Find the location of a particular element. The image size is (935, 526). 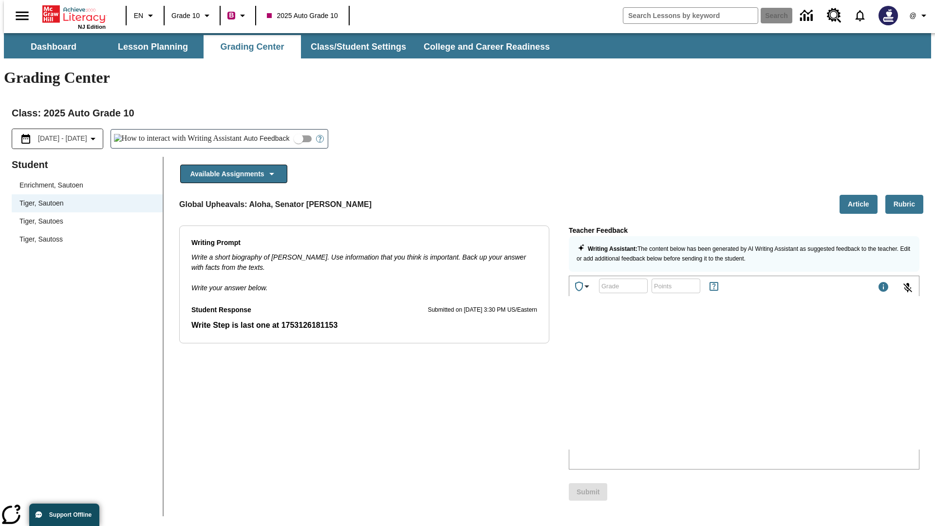

div: Tiger, Sautoes is located at coordinates (87, 221).